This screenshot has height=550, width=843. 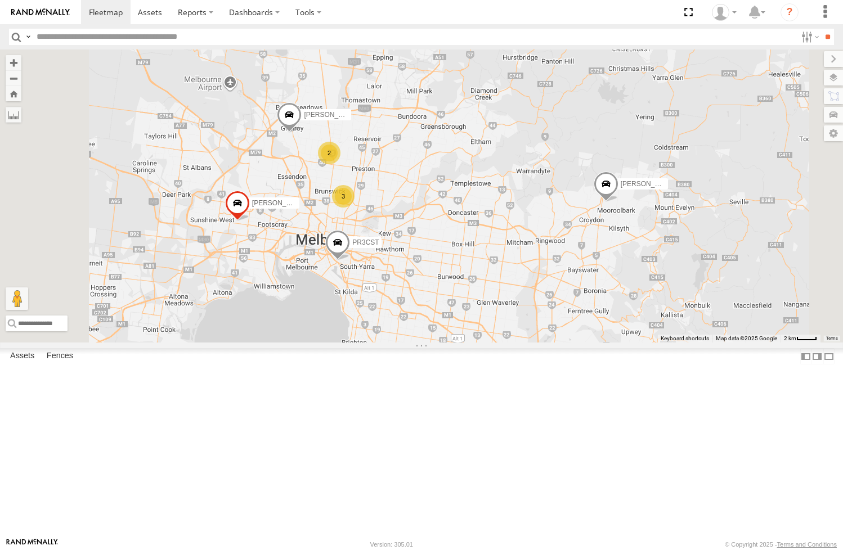 I want to click on label: Hide Summary Table, so click(x=828, y=356).